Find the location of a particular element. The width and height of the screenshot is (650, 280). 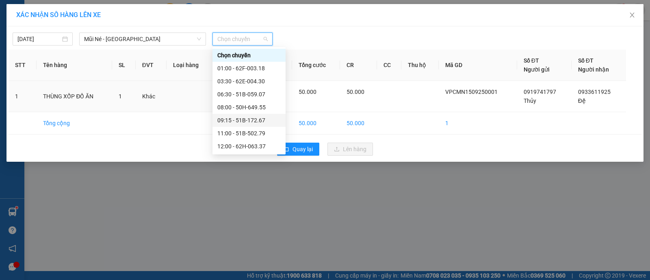

th: SL is located at coordinates (123, 65).